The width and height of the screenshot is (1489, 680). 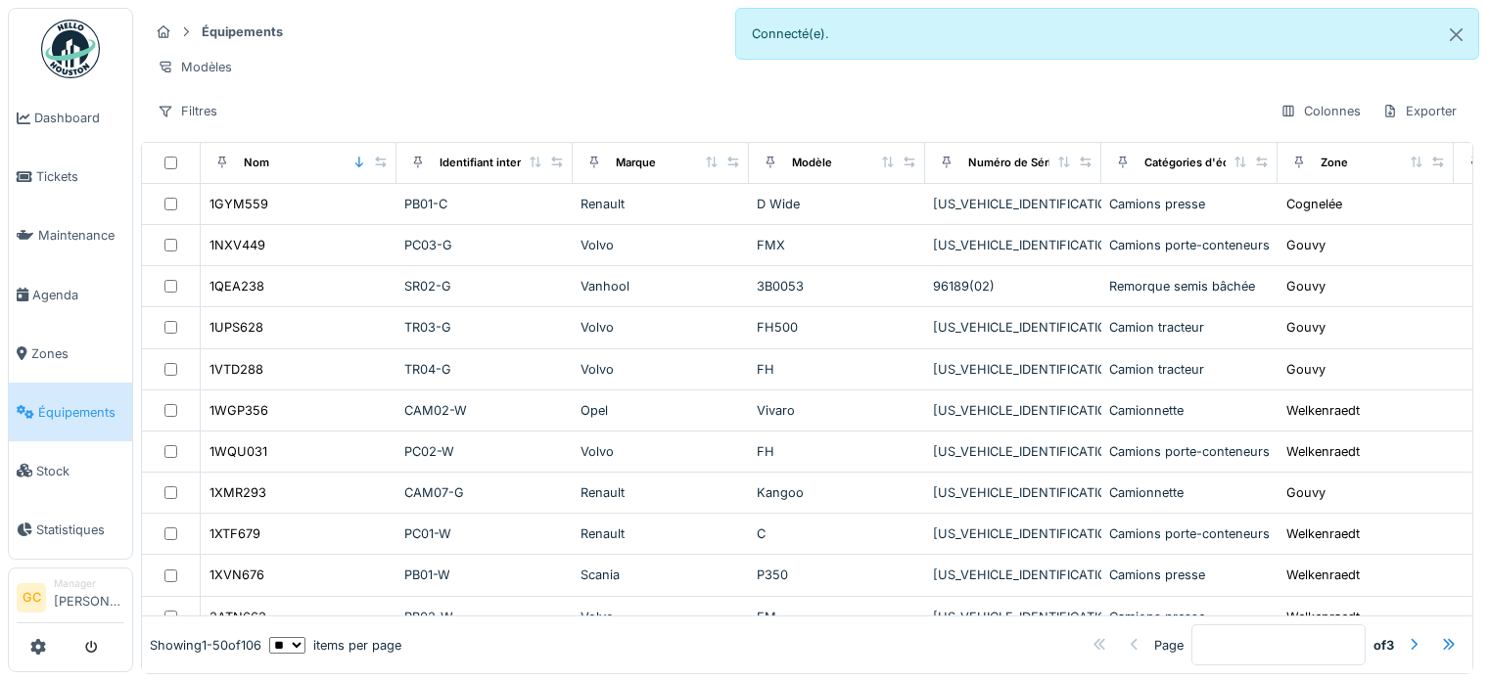 I want to click on div: 1NXV449, so click(x=237, y=245).